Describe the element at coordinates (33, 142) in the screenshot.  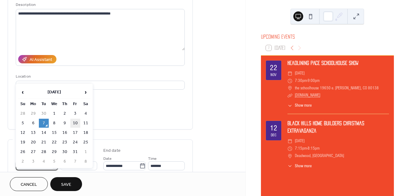
I see `td: 20` at that location.